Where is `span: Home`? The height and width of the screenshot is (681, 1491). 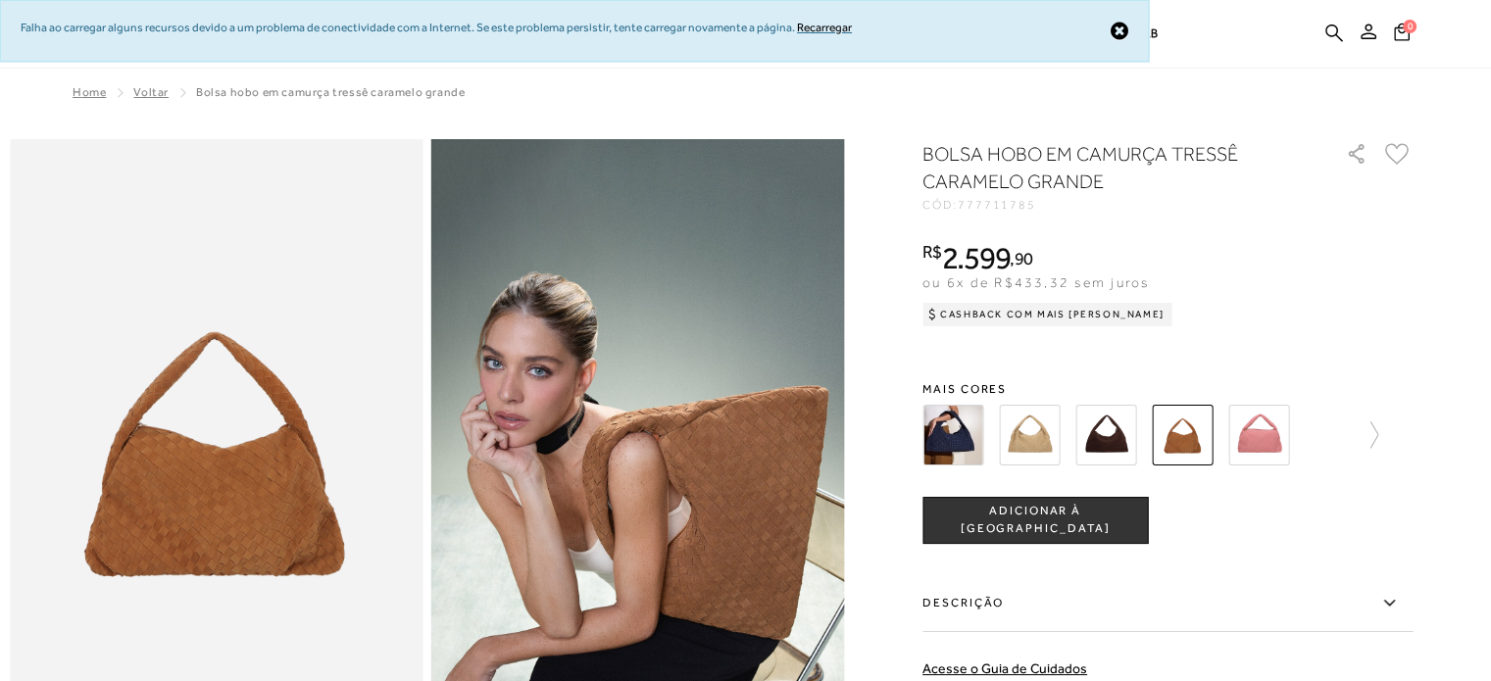 span: Home is located at coordinates (89, 92).